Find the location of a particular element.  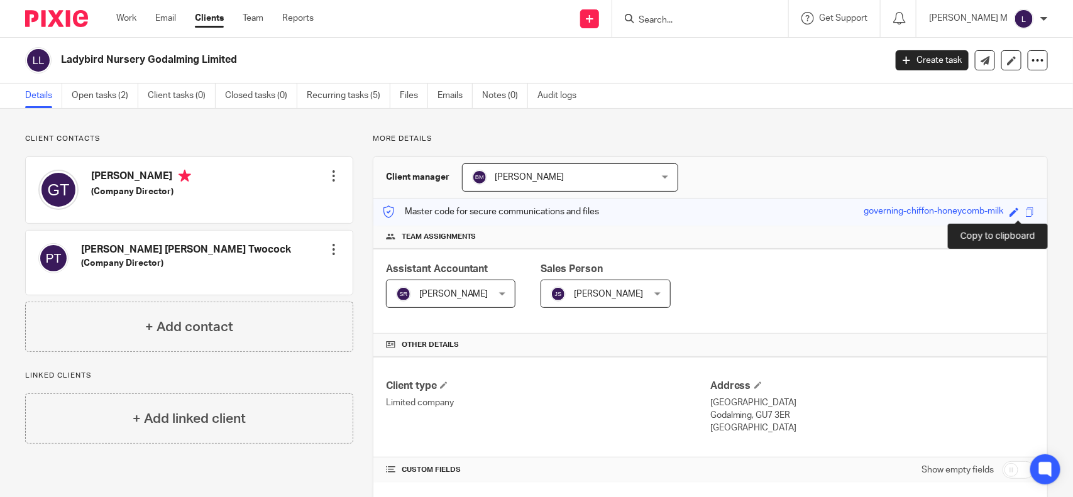

span: Sales Person is located at coordinates (571, 269).